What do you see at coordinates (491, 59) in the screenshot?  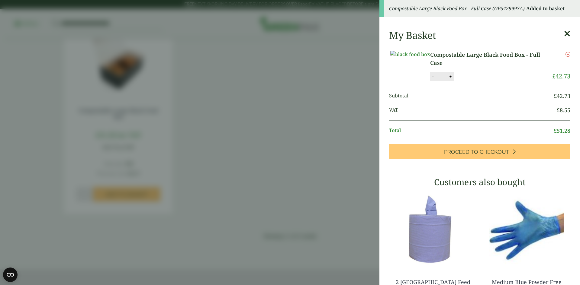 I see `a: Compostable Large Black Food Box - Full Case` at bounding box center [491, 59].